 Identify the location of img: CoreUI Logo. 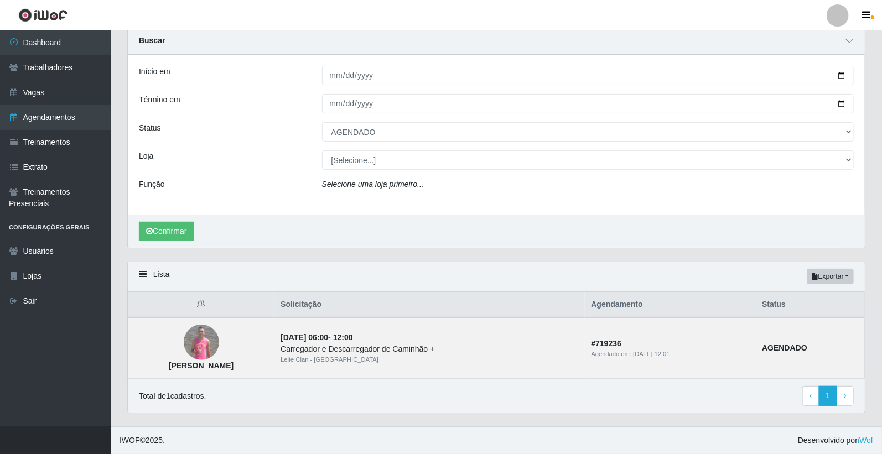
(43, 15).